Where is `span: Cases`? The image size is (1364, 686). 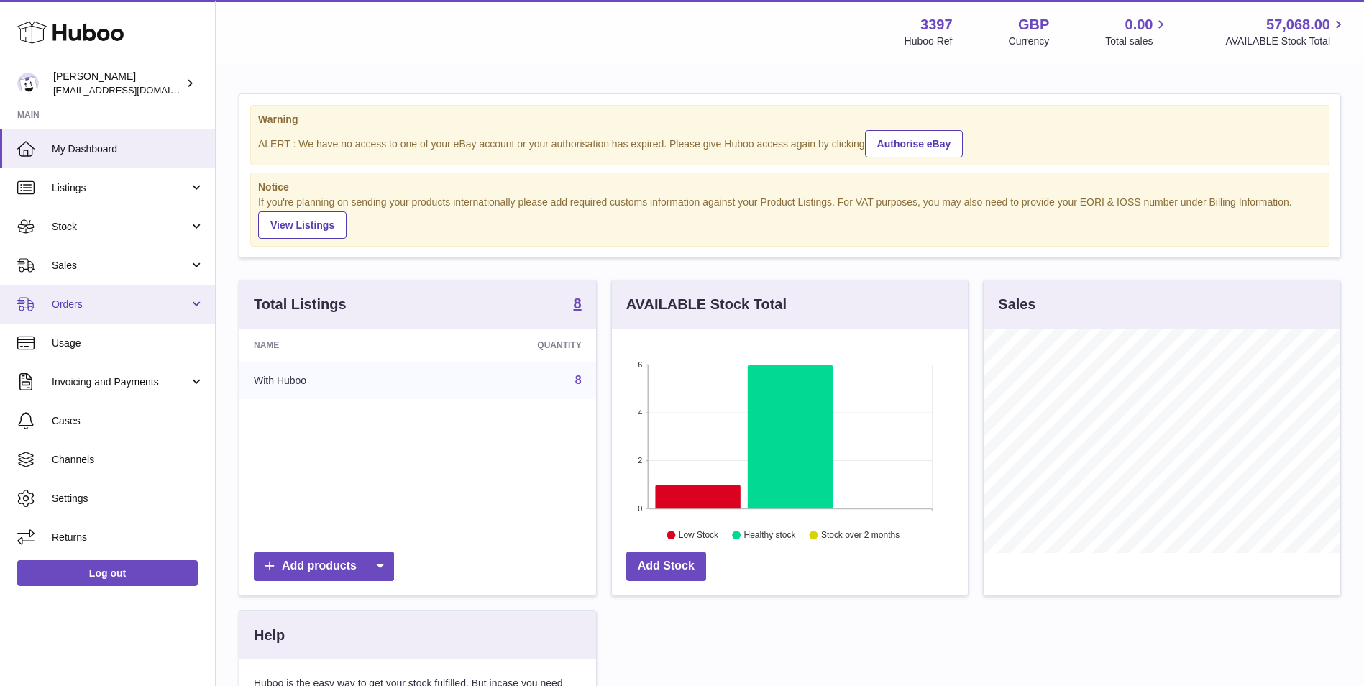
span: Cases is located at coordinates (128, 421).